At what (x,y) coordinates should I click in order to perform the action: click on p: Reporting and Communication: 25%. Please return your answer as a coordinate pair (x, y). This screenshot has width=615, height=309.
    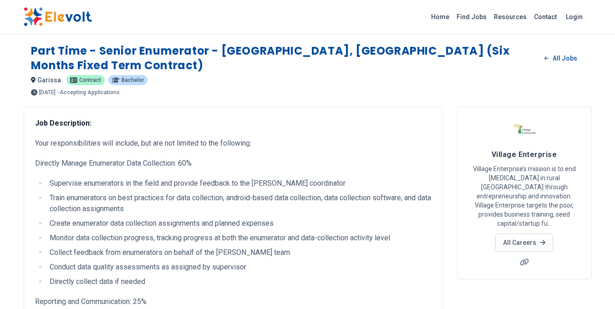
    Looking at the image, I should click on (233, 302).